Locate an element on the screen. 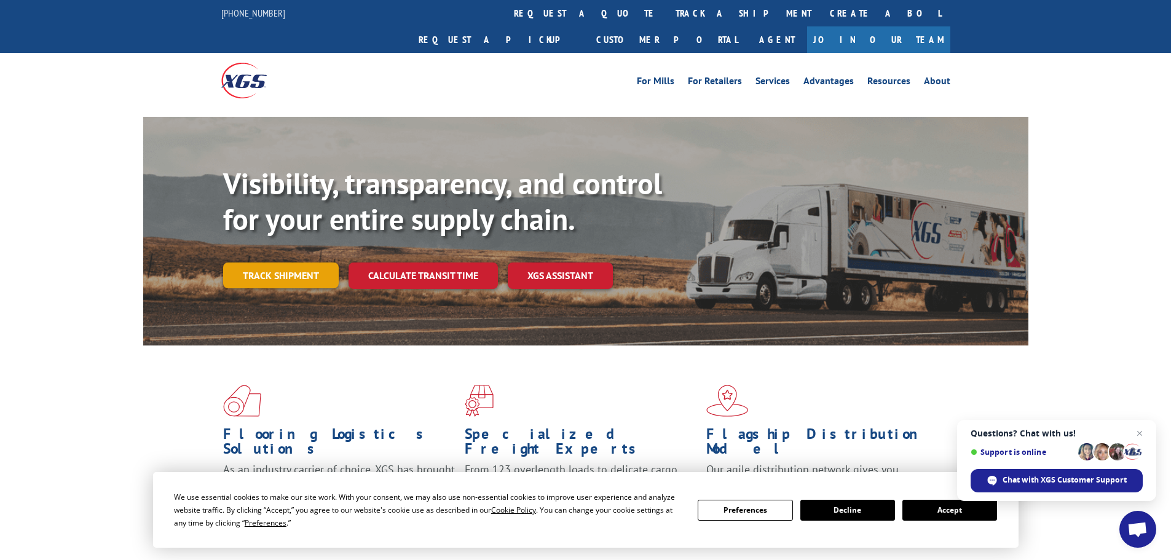  span: Questions? Chat with us! is located at coordinates (1057, 433).